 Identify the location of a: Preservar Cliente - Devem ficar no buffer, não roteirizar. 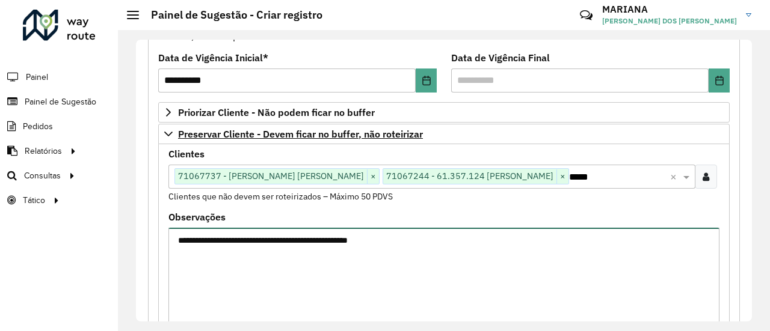
(444, 134).